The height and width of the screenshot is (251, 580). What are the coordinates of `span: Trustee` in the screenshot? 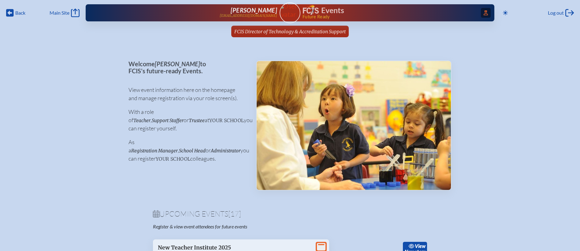 It's located at (197, 121).